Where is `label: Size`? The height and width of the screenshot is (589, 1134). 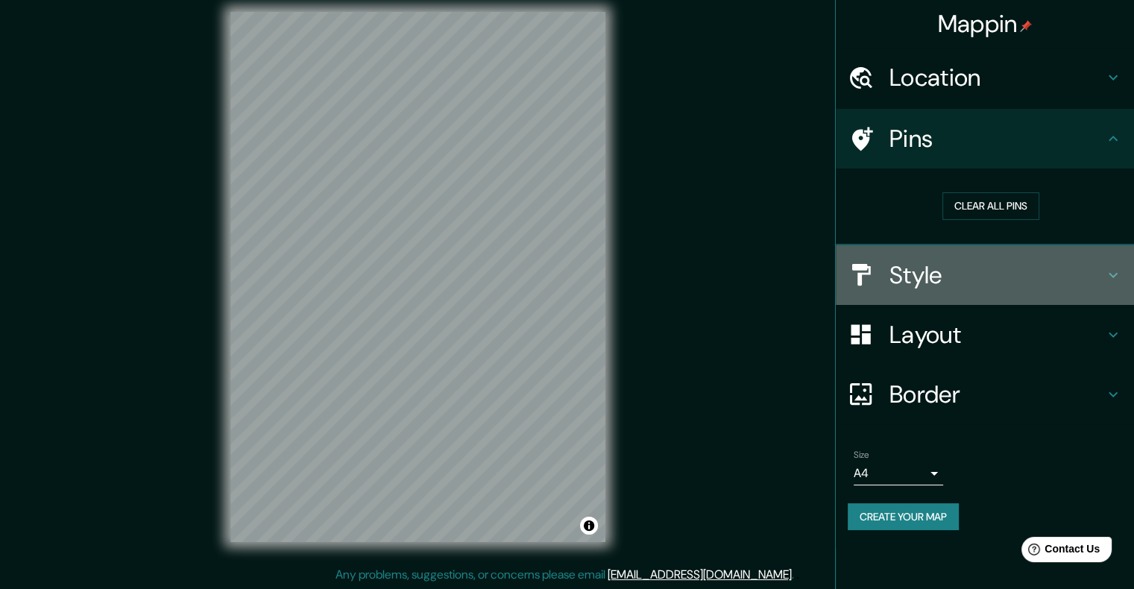
label: Size is located at coordinates (861, 454).